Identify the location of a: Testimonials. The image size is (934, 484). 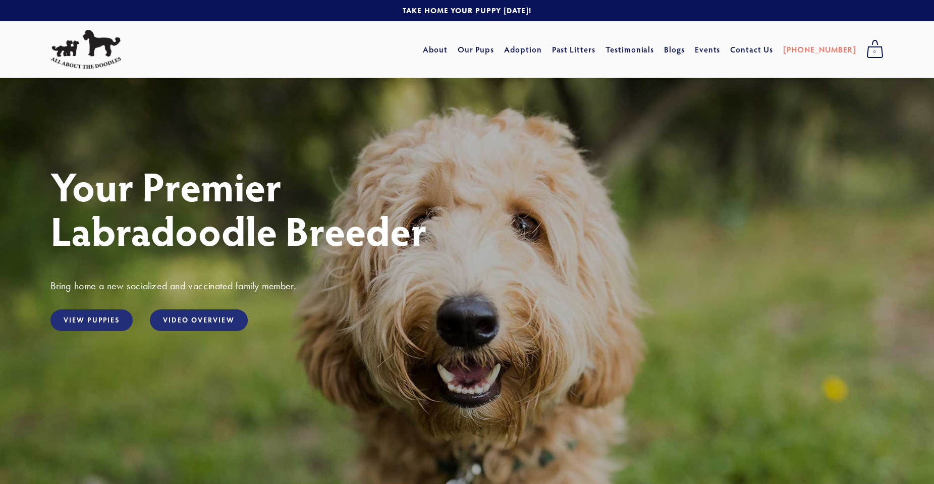
(630, 49).